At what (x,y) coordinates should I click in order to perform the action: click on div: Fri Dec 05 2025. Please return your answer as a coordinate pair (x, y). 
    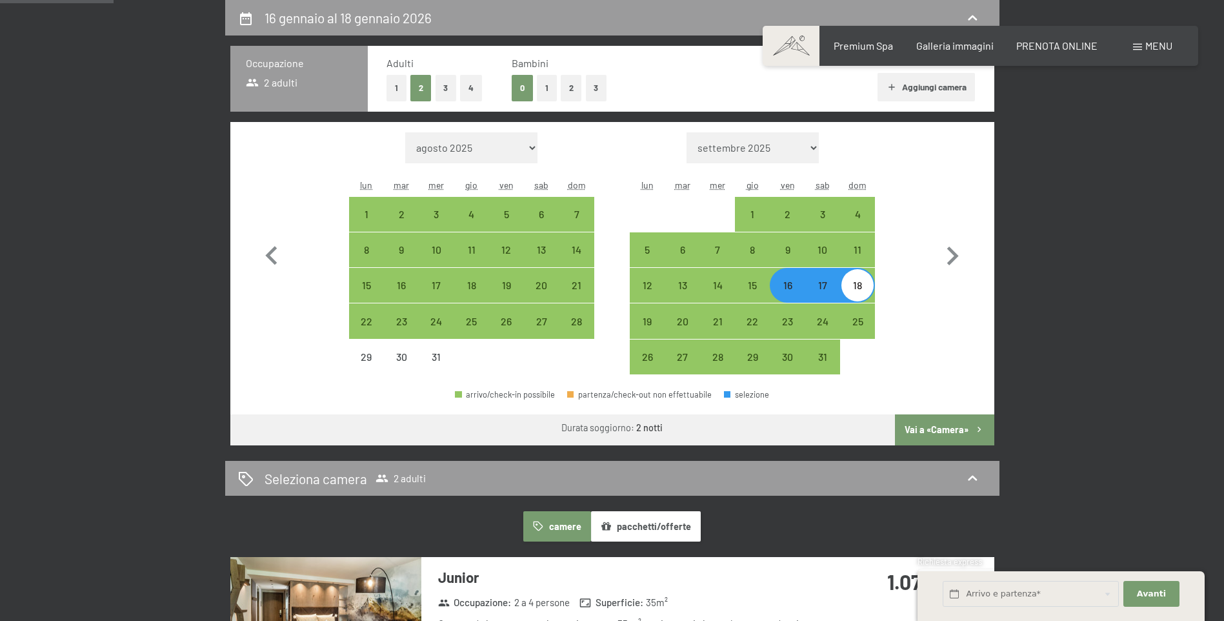
    Looking at the image, I should click on (506, 214).